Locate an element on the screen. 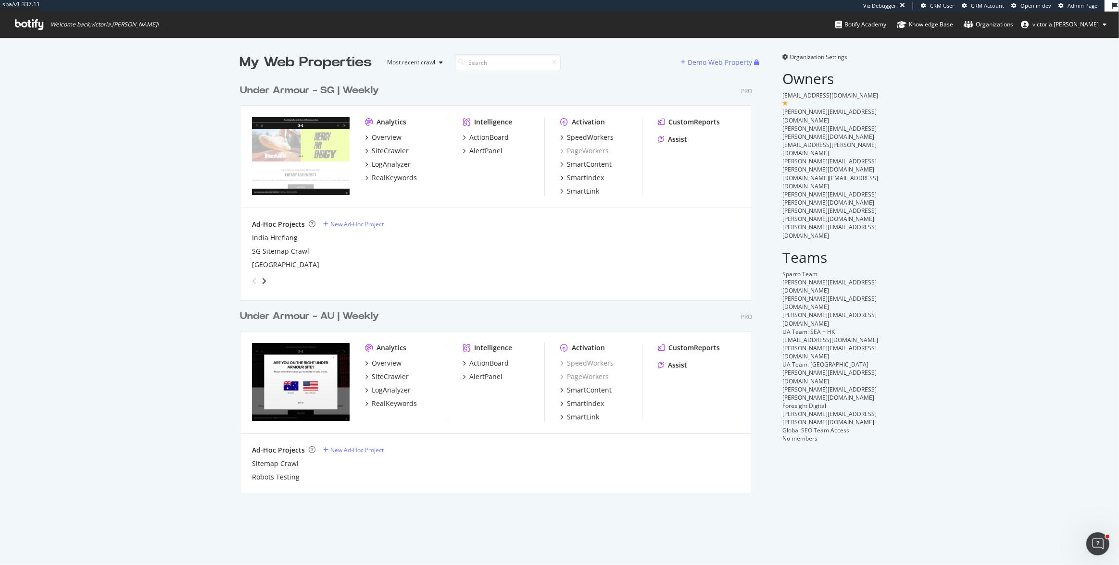 Image resolution: width=1119 pixels, height=565 pixels. span: Open in dev is located at coordinates (1035, 5).